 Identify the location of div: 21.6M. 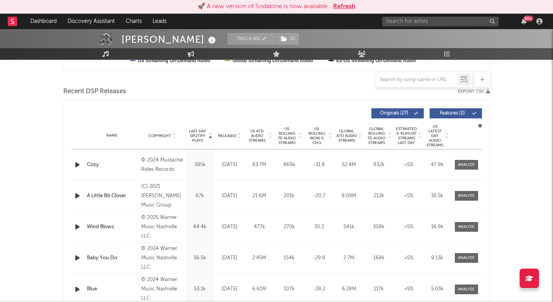
(259, 196).